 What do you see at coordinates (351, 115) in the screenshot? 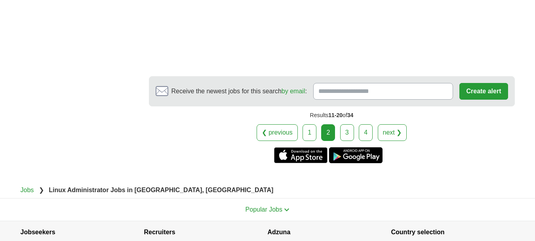
I see `span: 34` at bounding box center [351, 115].